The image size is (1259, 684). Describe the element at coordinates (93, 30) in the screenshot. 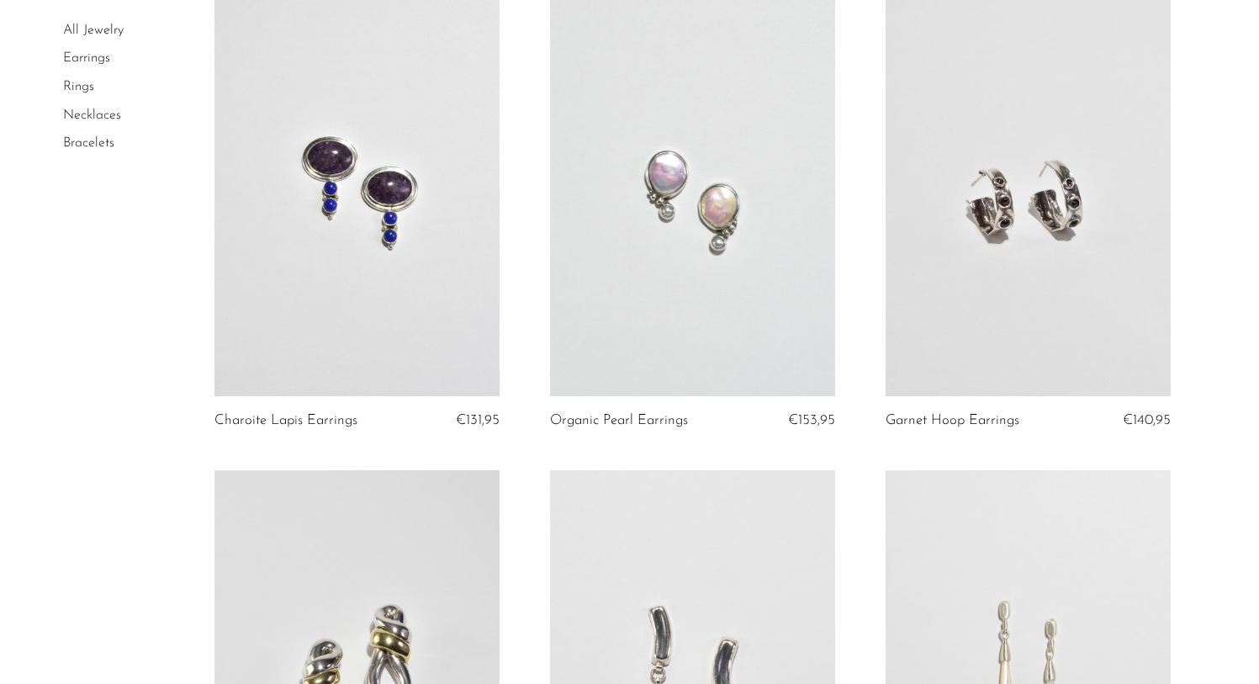

I see `a: All Jewelry` at that location.